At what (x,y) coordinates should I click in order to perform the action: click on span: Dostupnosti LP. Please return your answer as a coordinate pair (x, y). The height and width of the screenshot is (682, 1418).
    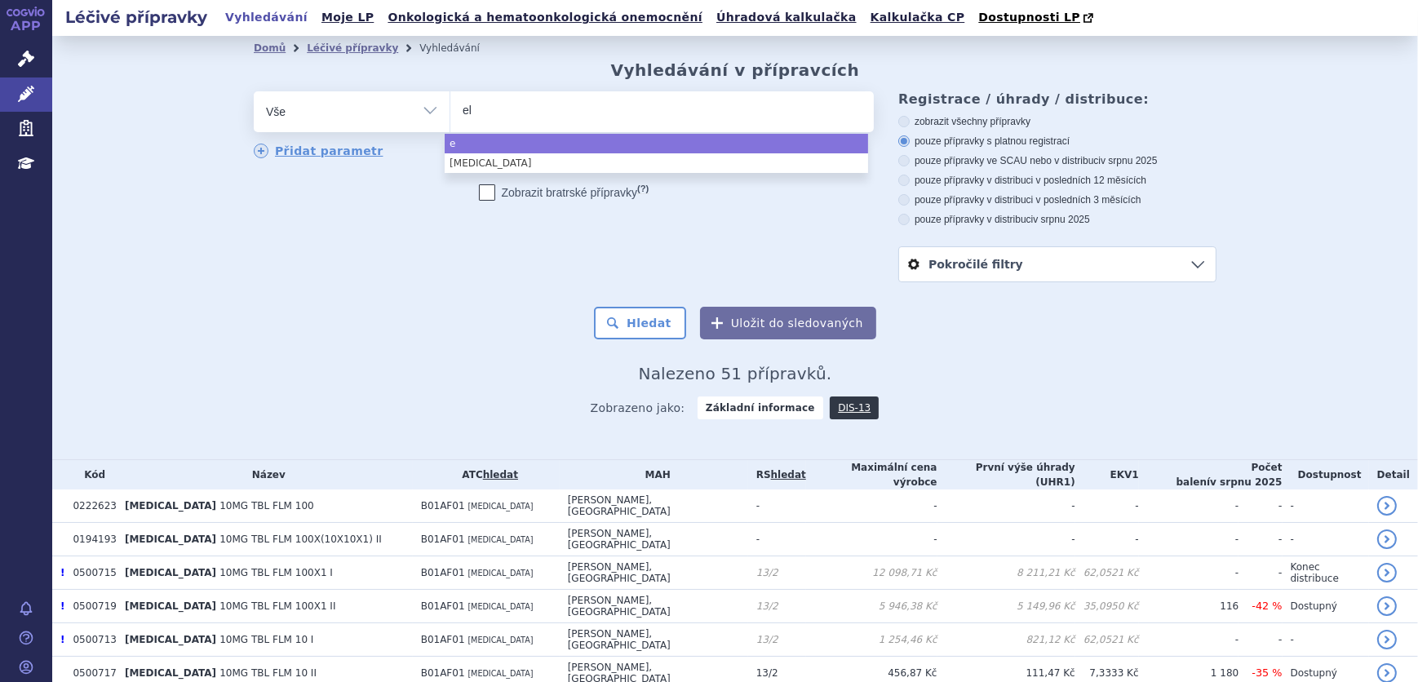
    Looking at the image, I should click on (1029, 17).